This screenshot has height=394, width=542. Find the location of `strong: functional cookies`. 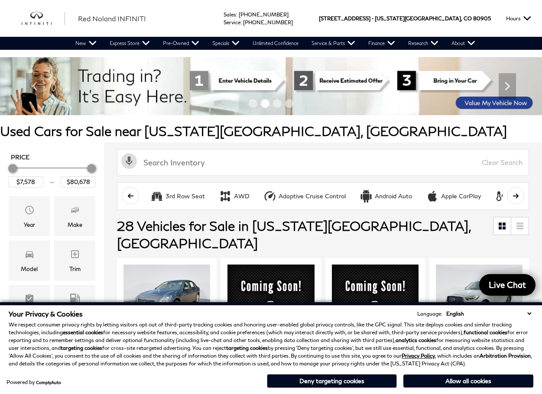

strong: functional cookies is located at coordinates (485, 332).